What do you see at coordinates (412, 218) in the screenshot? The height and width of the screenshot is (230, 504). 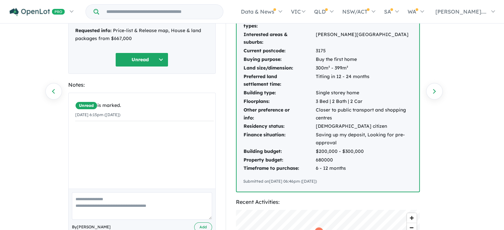 I see `button: Zoom in` at bounding box center [412, 218].